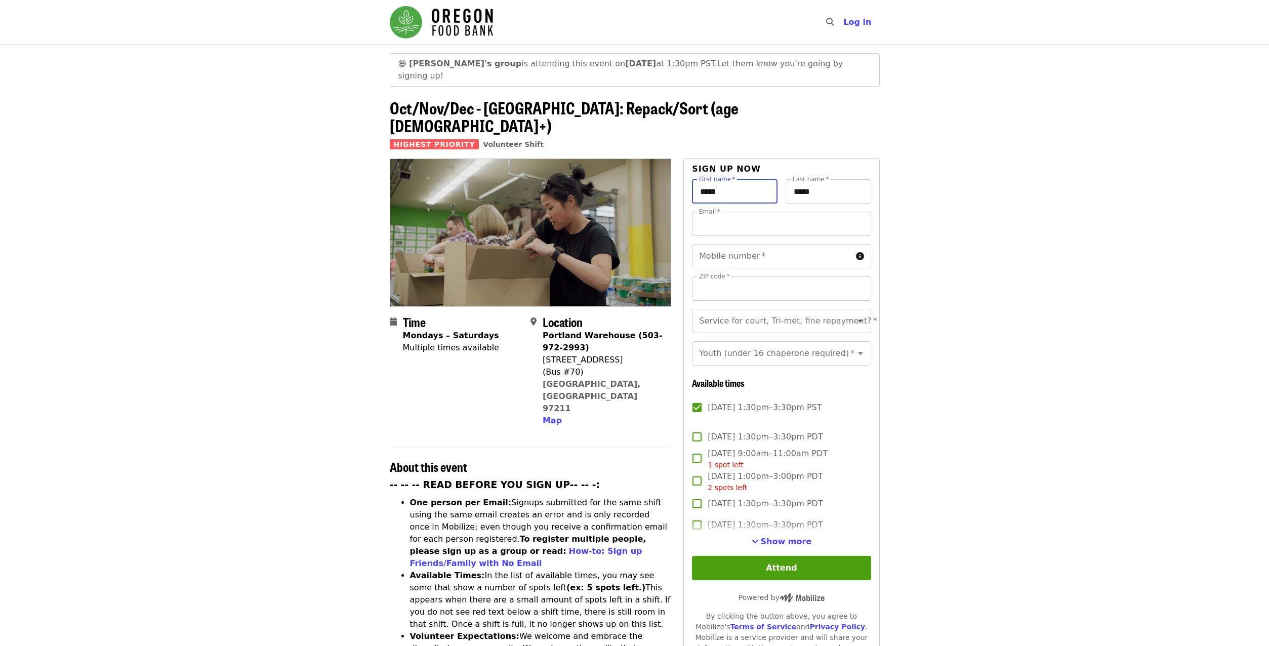 The image size is (1269, 646). What do you see at coordinates (603, 372) in the screenshot?
I see `div: (Bus #70)` at bounding box center [603, 372].